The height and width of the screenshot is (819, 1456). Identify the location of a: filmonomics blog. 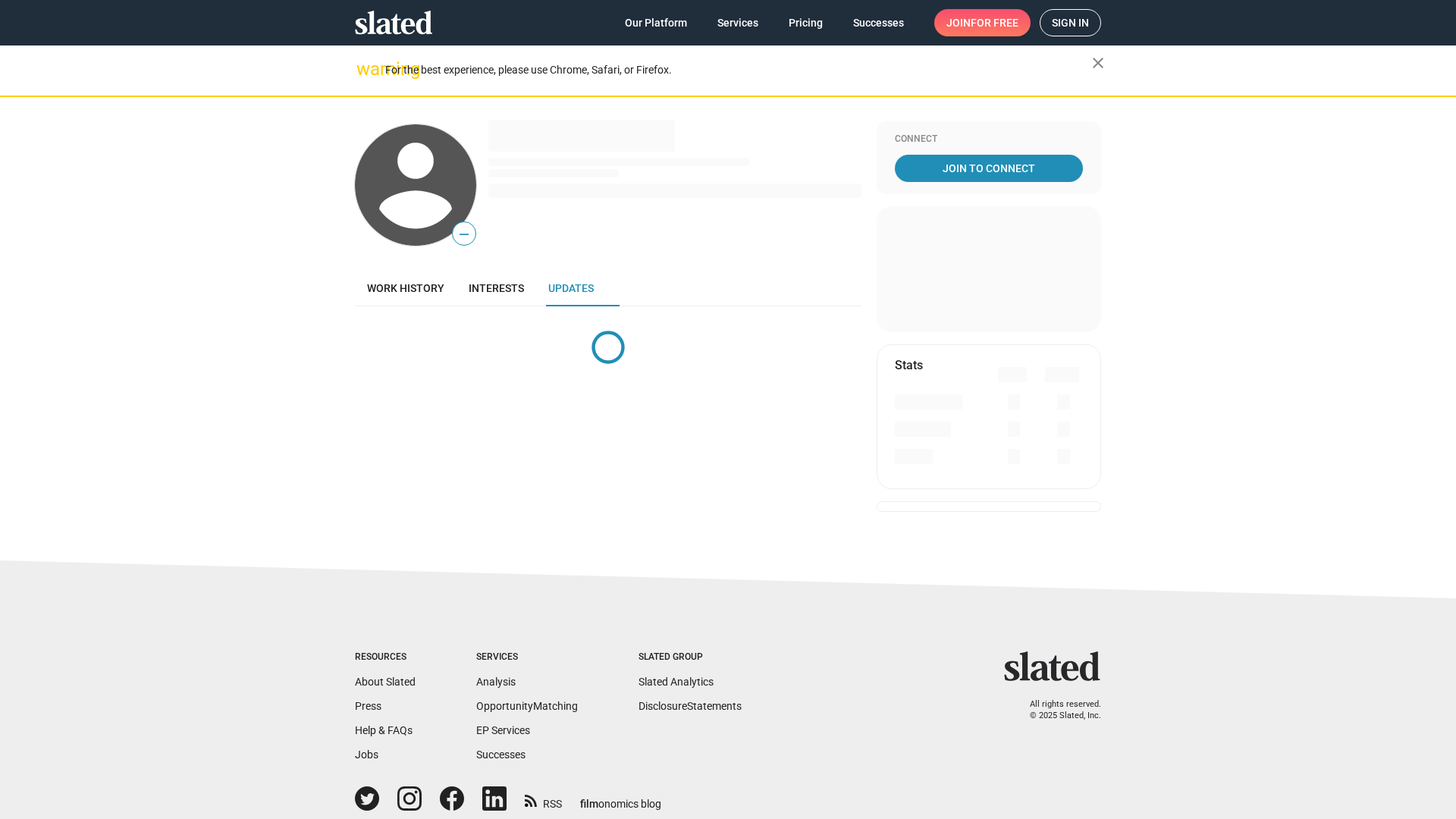
(620, 798).